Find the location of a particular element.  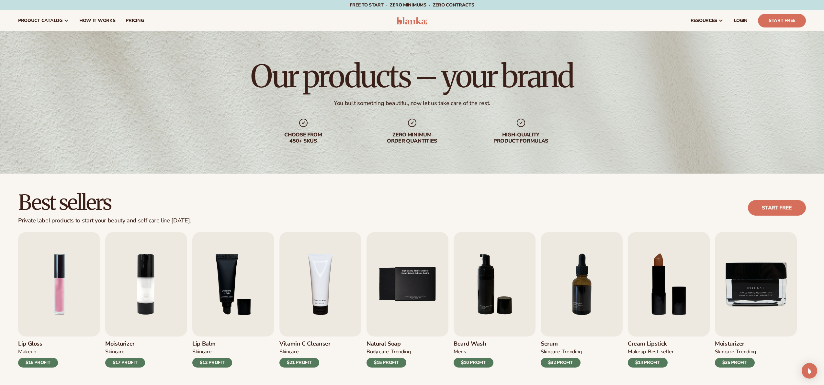

div: Zero minimum order quantities is located at coordinates (412, 138).